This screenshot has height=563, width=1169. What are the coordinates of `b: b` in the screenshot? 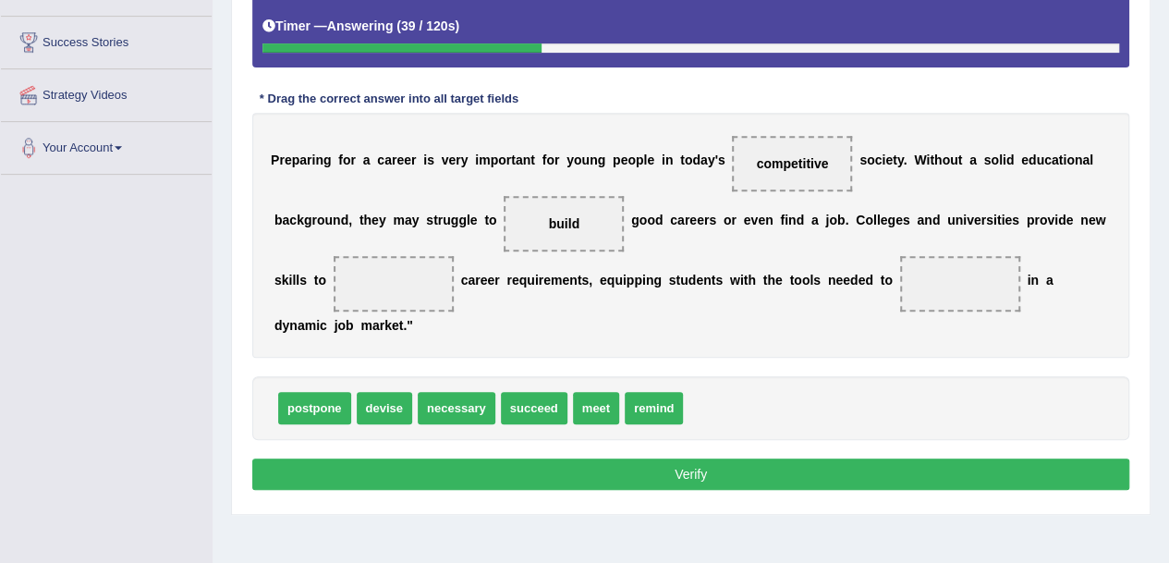 It's located at (841, 220).